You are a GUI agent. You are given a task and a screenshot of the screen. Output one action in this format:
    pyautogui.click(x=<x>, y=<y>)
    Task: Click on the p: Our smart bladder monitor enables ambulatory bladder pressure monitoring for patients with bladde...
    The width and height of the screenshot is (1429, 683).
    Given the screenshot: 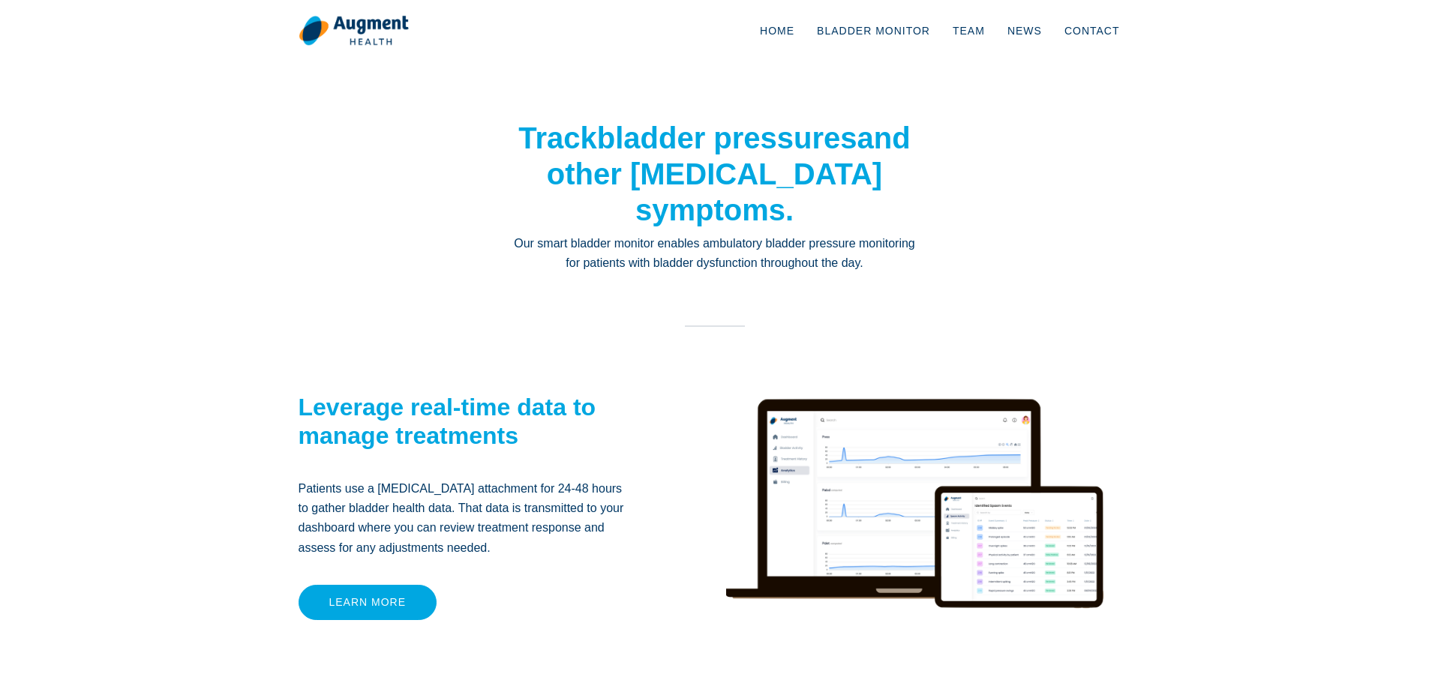 What is the action you would take?
    pyautogui.click(x=715, y=254)
    